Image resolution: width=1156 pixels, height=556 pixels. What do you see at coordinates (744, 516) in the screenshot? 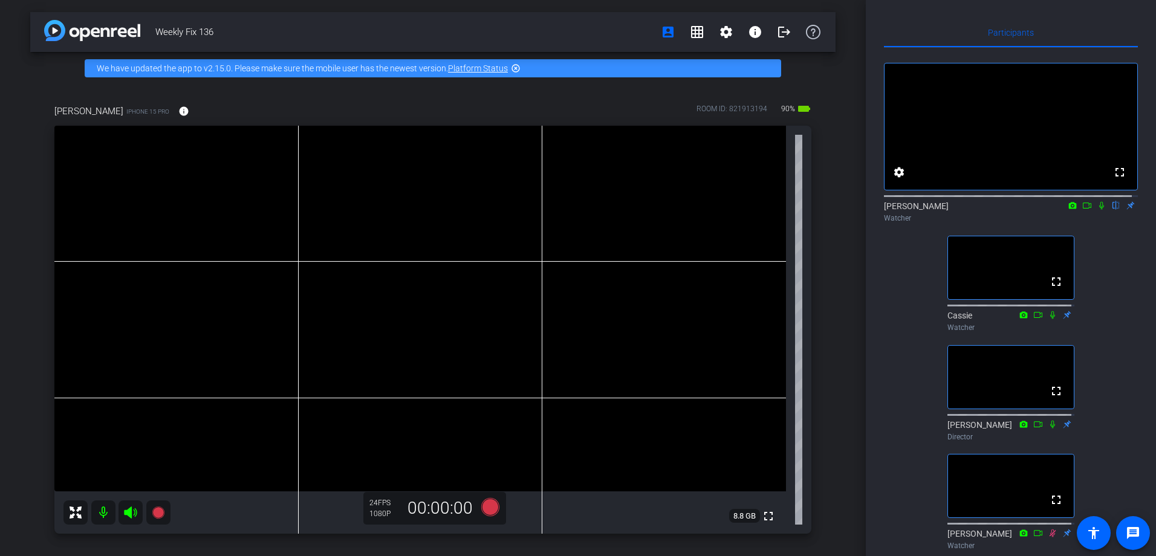
I see `span: 8.8 GB` at bounding box center [744, 516].